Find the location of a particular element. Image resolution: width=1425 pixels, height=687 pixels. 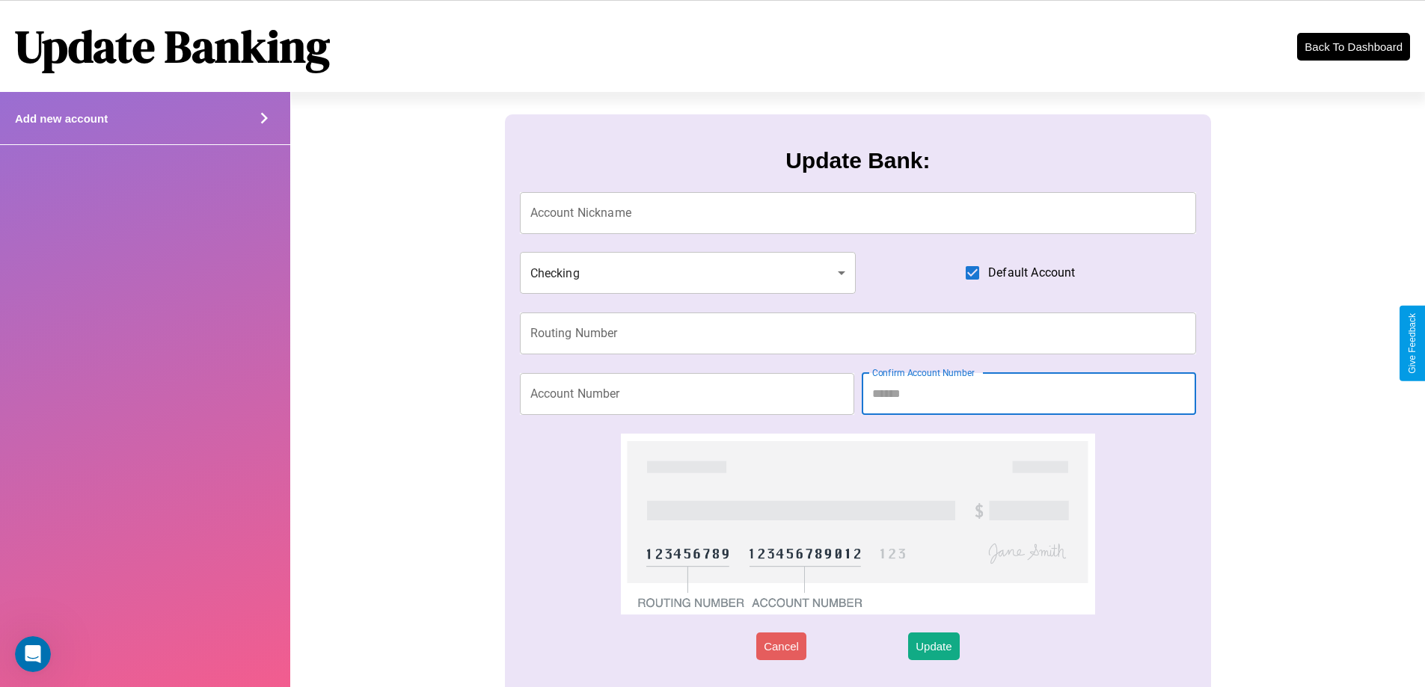

button: Update is located at coordinates (933, 646).